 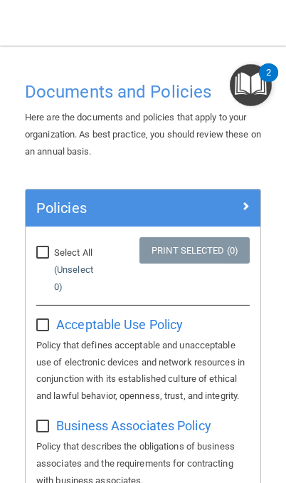 What do you see at coordinates (114, 208) in the screenshot?
I see `h5: Policies` at bounding box center [114, 208].